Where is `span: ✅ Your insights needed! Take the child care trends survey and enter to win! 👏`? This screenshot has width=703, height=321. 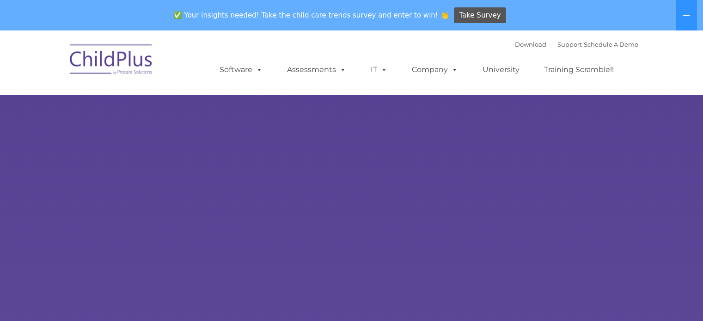 span: ✅ Your insights needed! Take the child care trends survey and enter to win! 👏 is located at coordinates (311, 15).